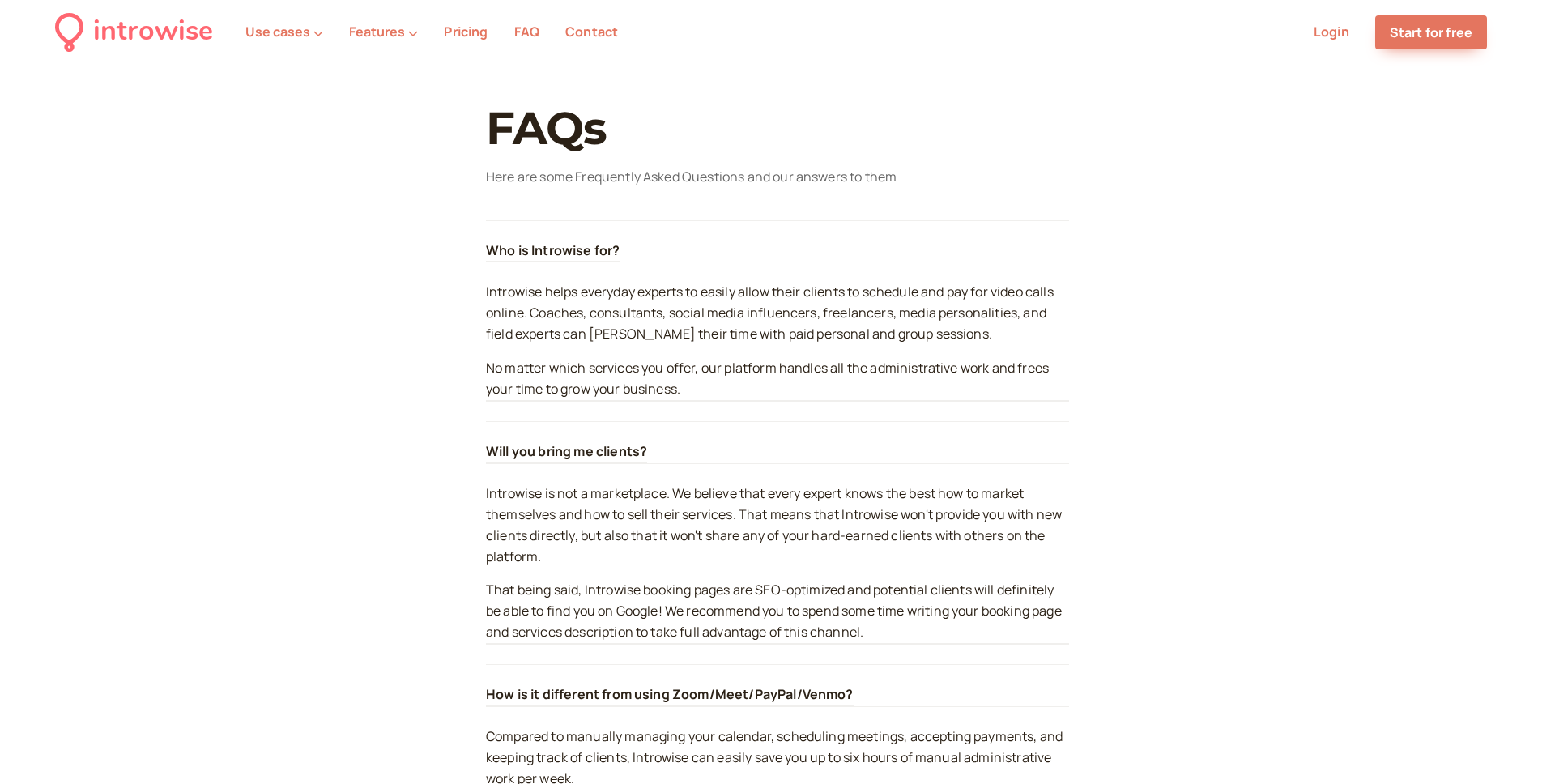 This screenshot has width=1555, height=784. I want to click on h4: Will you bring me clients?, so click(566, 452).